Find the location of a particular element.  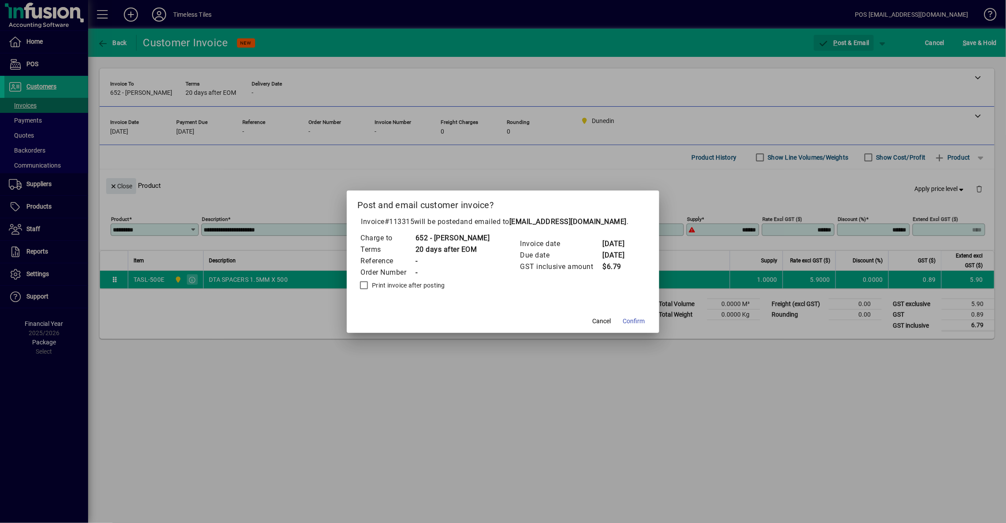

td: Charge to is located at coordinates (387, 238).